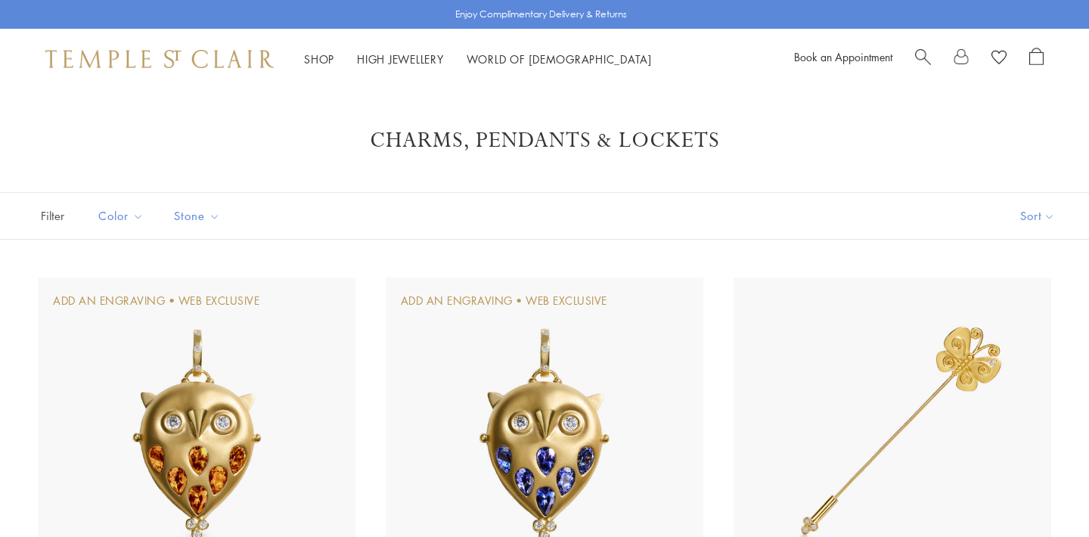 Image resolution: width=1089 pixels, height=537 pixels. Describe the element at coordinates (400, 59) in the screenshot. I see `a: High JewelleryHigh Jewellery` at that location.